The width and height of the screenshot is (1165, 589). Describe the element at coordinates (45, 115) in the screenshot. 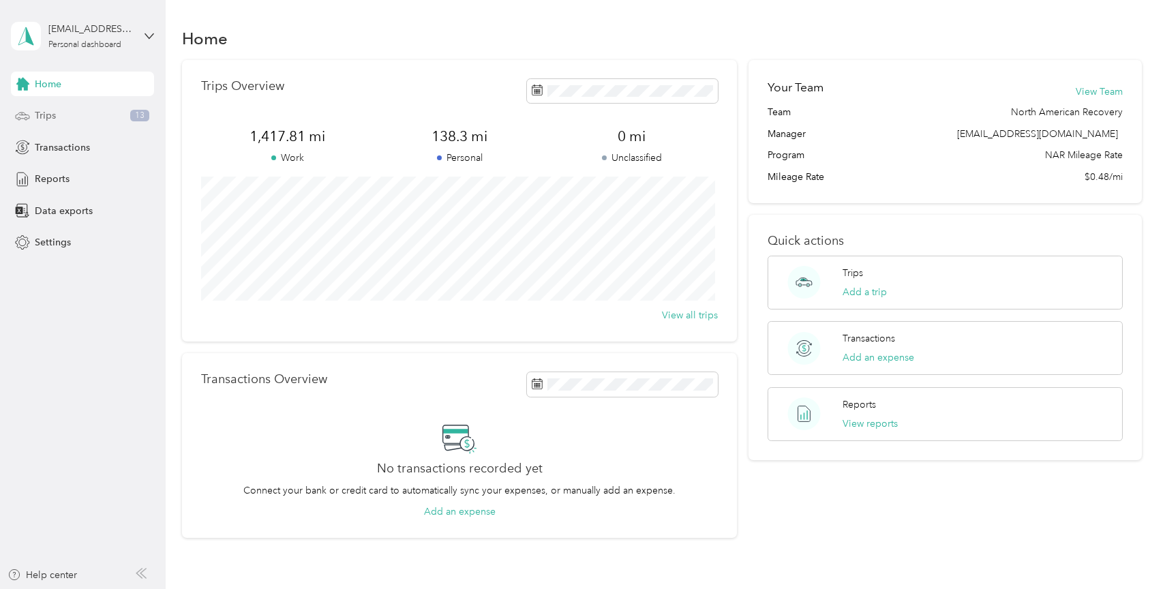

I see `span: Trips` at that location.